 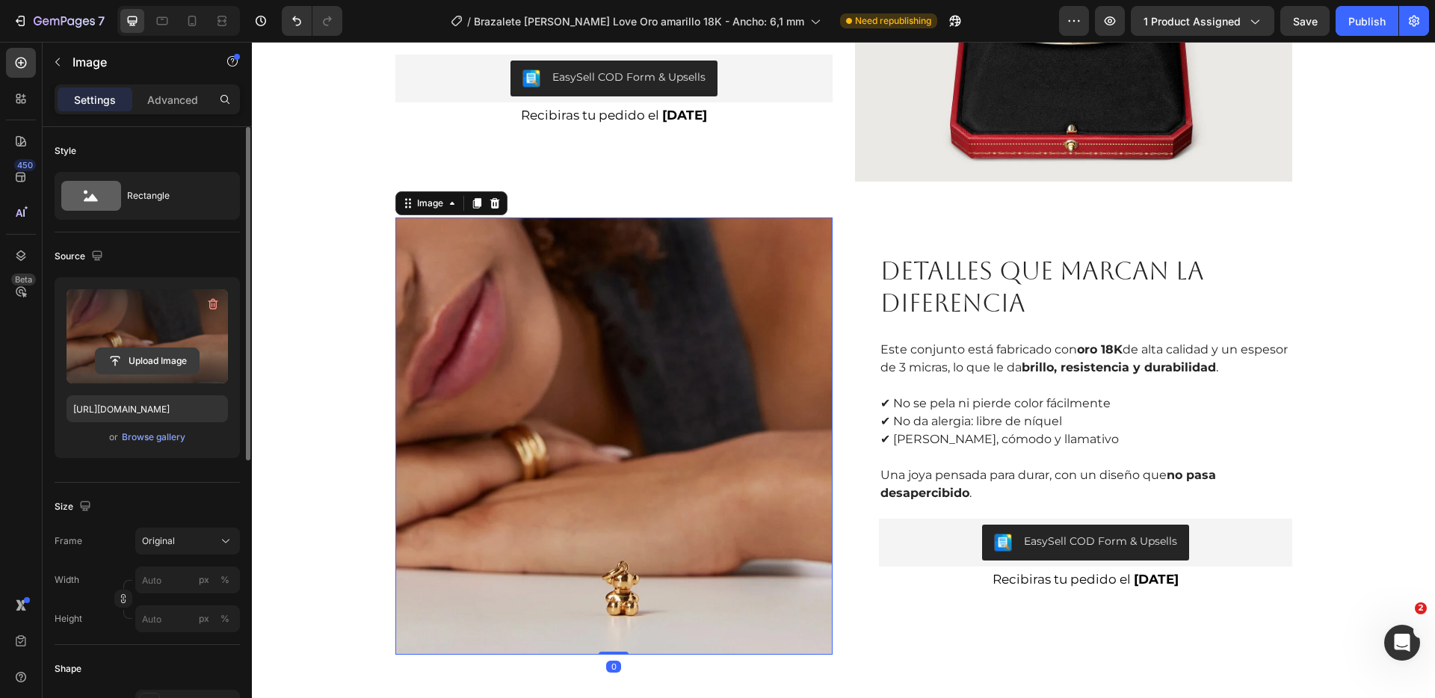 What do you see at coordinates (58, 21) in the screenshot?
I see `button: 7` at bounding box center [58, 21].